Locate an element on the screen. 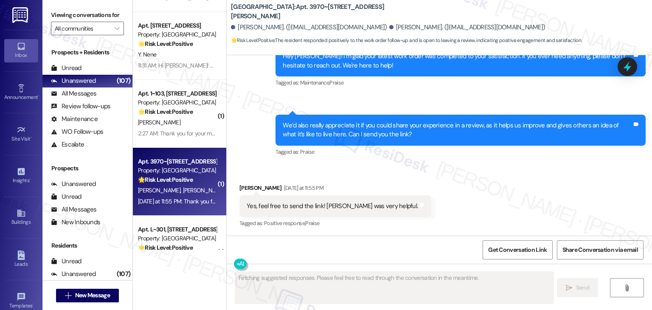 Image resolution: width=652 pixels, height=310 pixels. button: New Message is located at coordinates (87, 296).